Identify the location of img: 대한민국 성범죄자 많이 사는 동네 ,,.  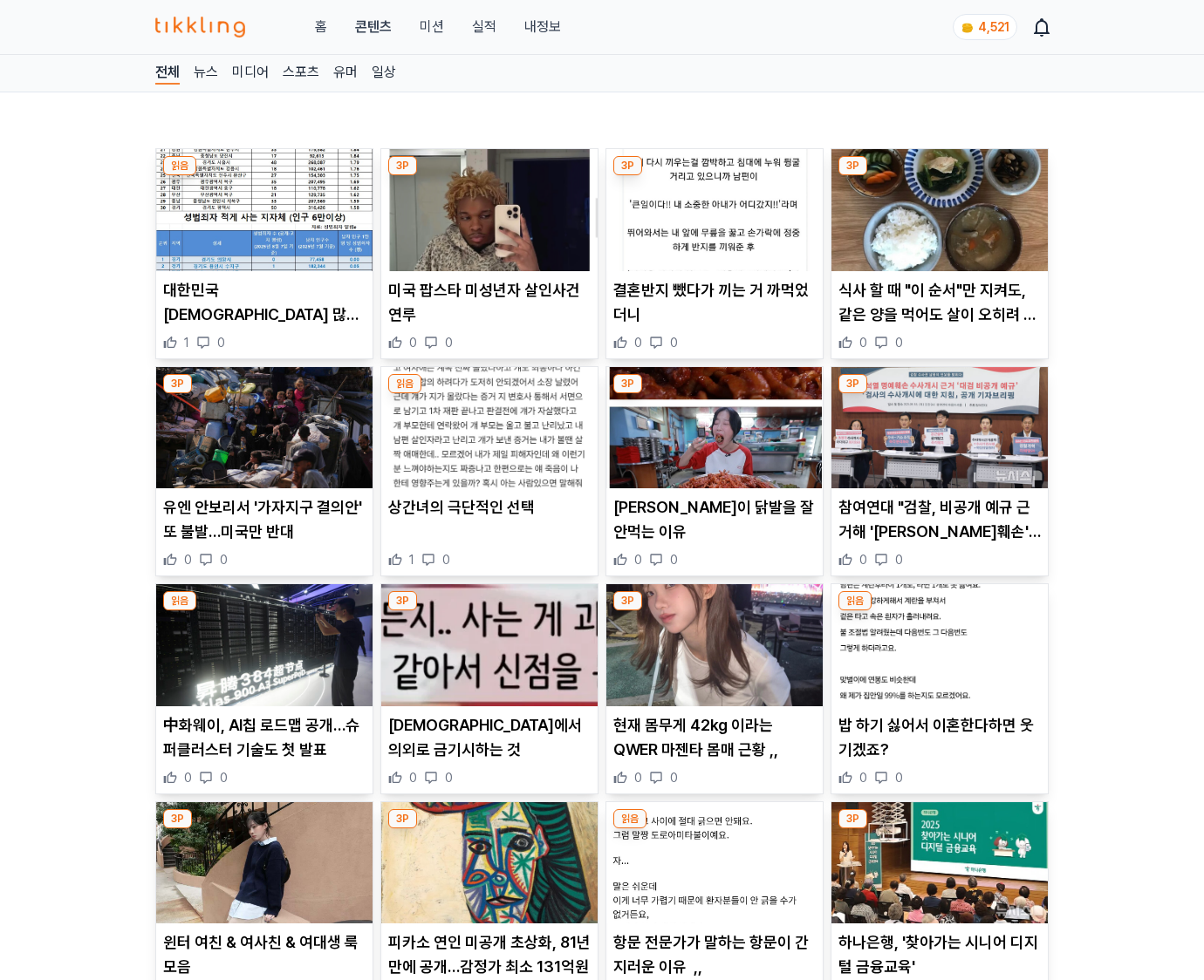
(265, 210).